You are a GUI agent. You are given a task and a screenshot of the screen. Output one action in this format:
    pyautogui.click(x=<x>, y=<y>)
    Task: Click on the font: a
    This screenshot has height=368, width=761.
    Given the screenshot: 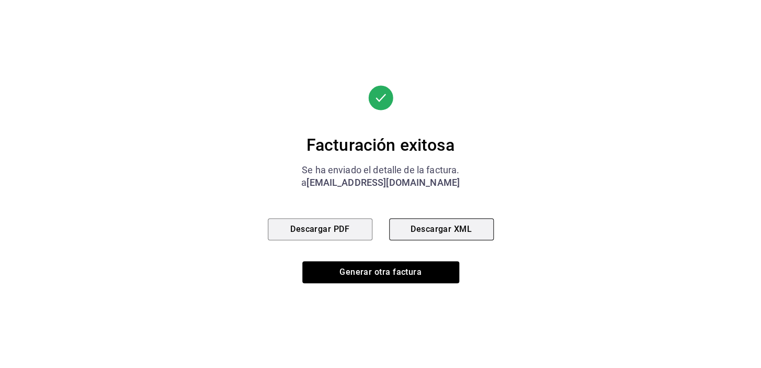 What is the action you would take?
    pyautogui.click(x=304, y=182)
    